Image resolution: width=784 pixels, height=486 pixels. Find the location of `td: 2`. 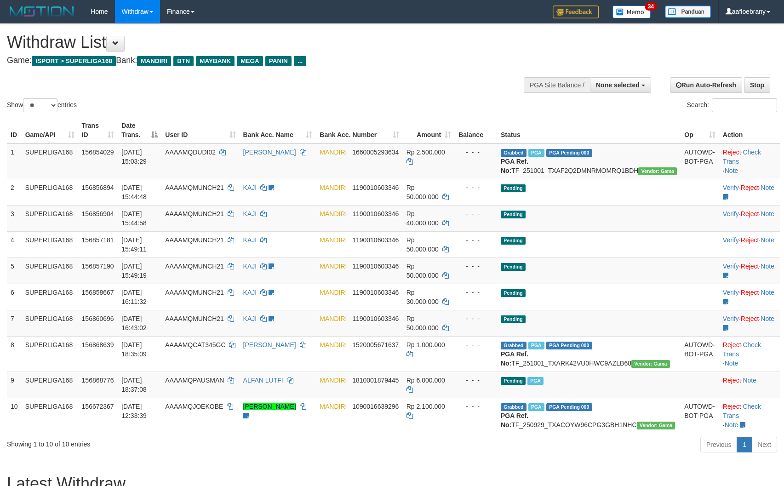

td: 2 is located at coordinates (14, 192).